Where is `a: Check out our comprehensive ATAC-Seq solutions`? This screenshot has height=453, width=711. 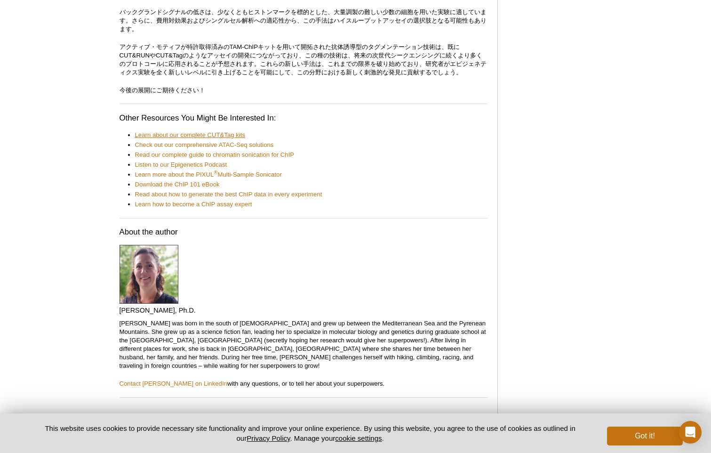 a: Check out our comprehensive ATAC-Seq solutions is located at coordinates (204, 145).